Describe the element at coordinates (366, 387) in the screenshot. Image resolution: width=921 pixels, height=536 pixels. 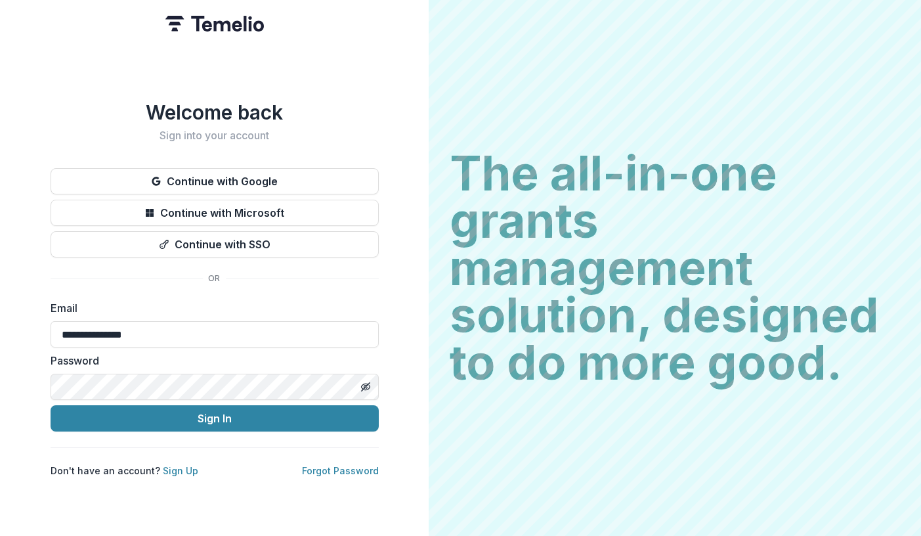
I see `button: Toggle password visibility` at that location.